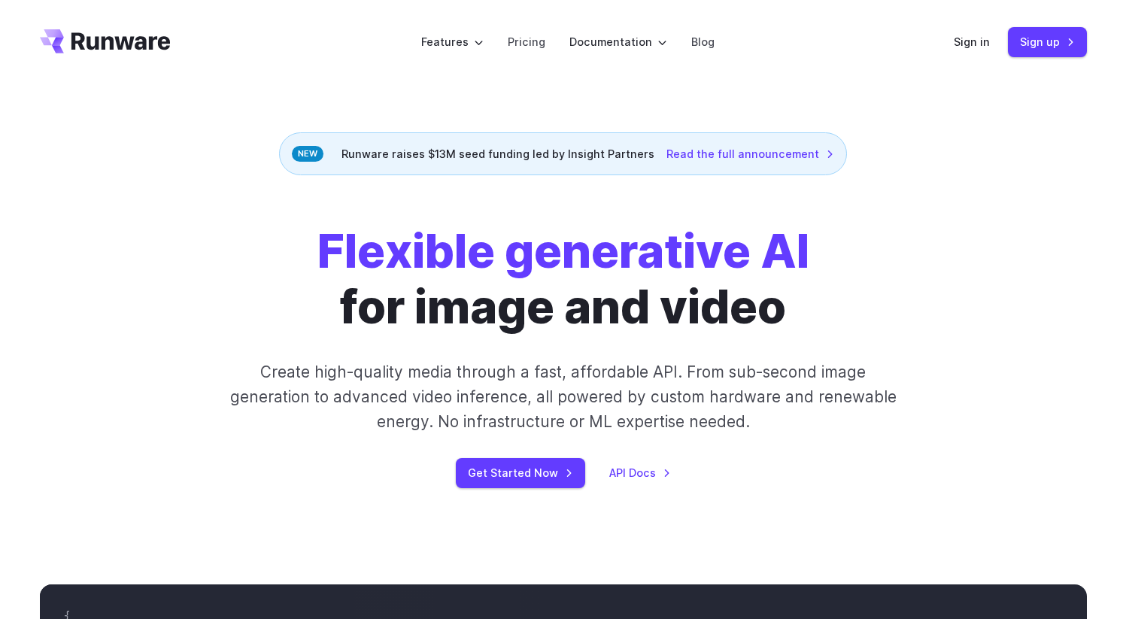  I want to click on strong: Flexible generative AI, so click(563, 250).